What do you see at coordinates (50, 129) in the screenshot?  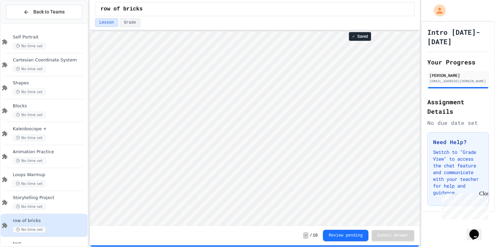 I see `span: Kaleidoscope +` at bounding box center [50, 129].